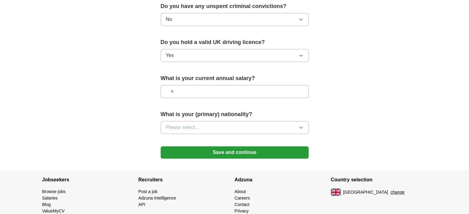 This screenshot has width=469, height=214. I want to click on label: Do you have any unspent criminal convictions?, so click(234, 6).